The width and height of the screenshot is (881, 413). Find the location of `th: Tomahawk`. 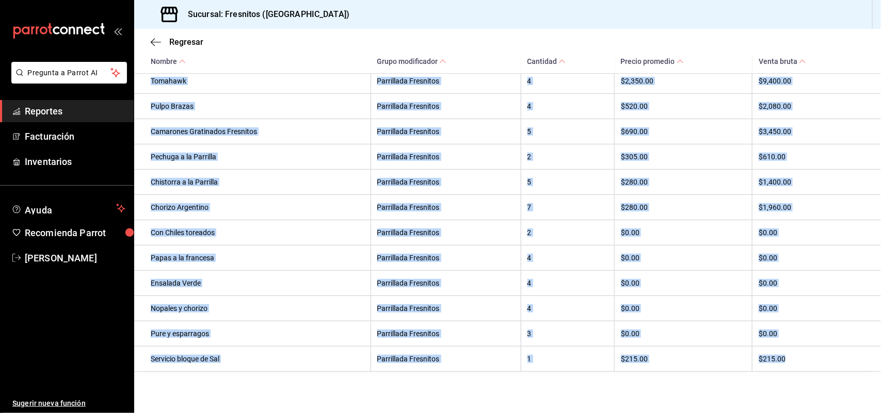

th: Tomahawk is located at coordinates (252, 81).